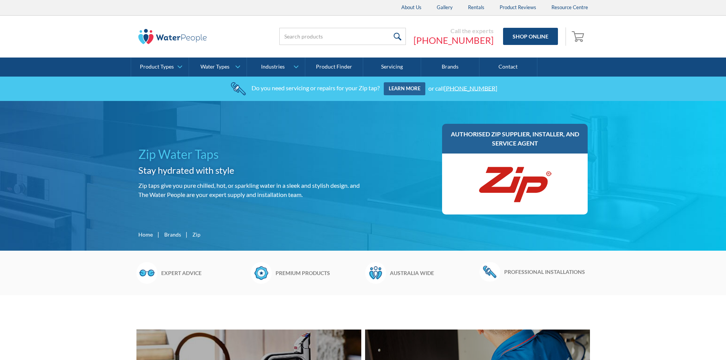  I want to click on img: Waterpeople Symbol, so click(375, 273).